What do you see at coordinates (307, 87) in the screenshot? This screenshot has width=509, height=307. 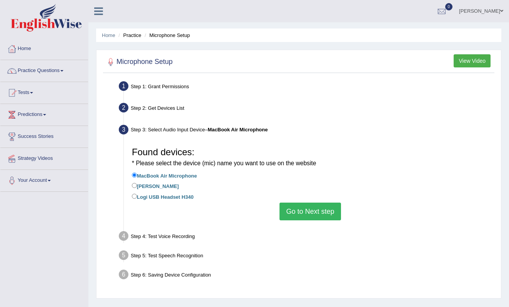 I see `div: Step 1: Grant Permissions` at bounding box center [307, 87].